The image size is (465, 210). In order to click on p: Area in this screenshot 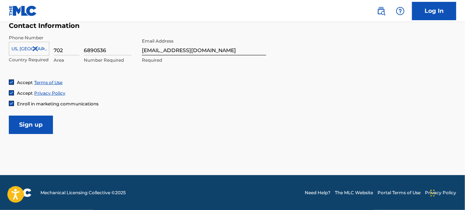, I will do `click(67, 60)`.